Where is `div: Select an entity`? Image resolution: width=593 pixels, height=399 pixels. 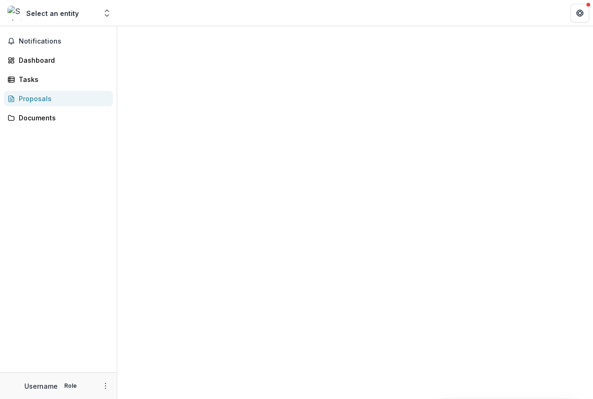 div: Select an entity is located at coordinates (53, 13).